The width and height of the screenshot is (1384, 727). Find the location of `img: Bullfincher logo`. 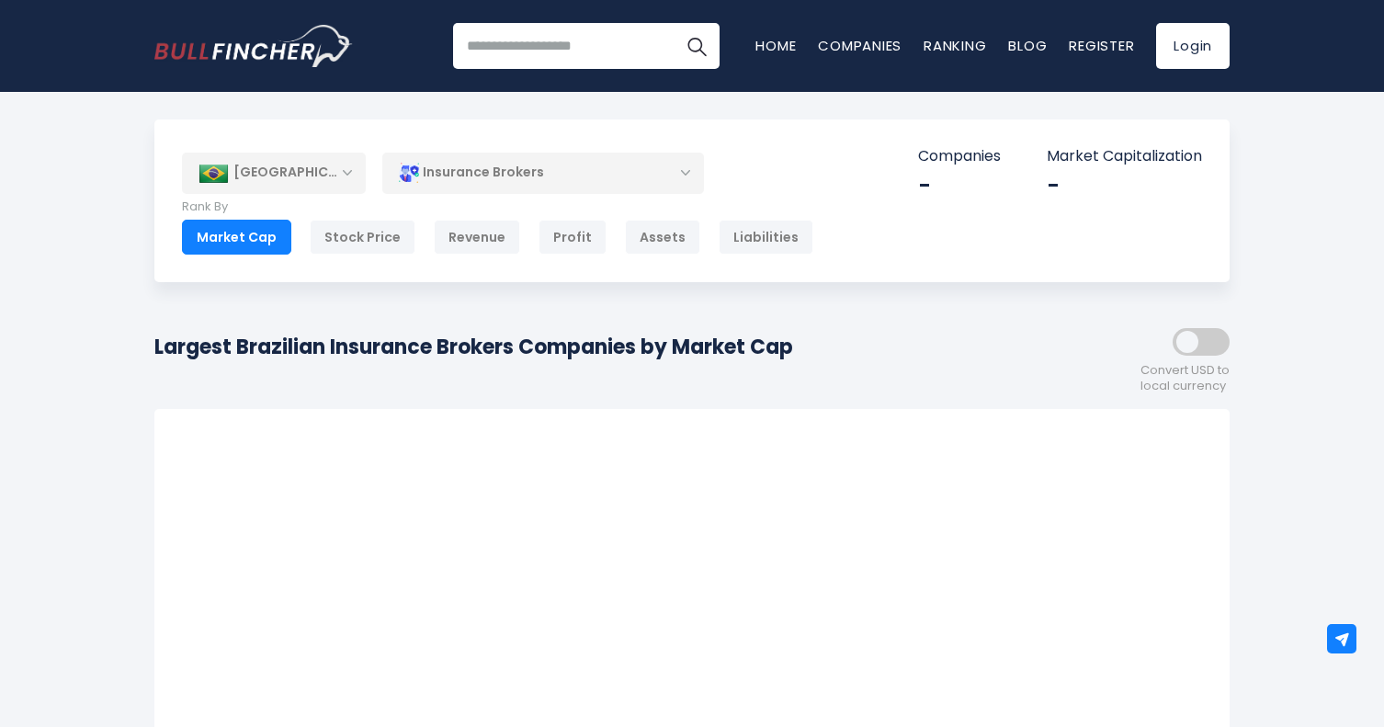

img: Bullfincher logo is located at coordinates (254, 46).